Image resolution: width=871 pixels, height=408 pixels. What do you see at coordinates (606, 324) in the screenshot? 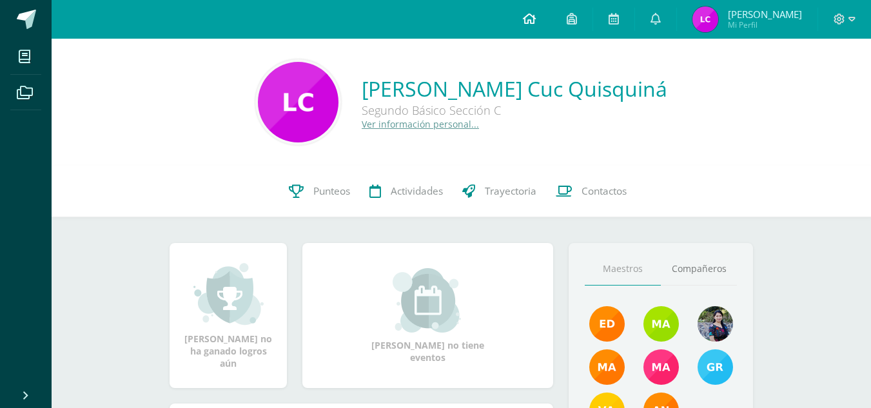
I see `img: f40e456500941b1b33f0807dd74ea5cf.png` at bounding box center [606, 324].